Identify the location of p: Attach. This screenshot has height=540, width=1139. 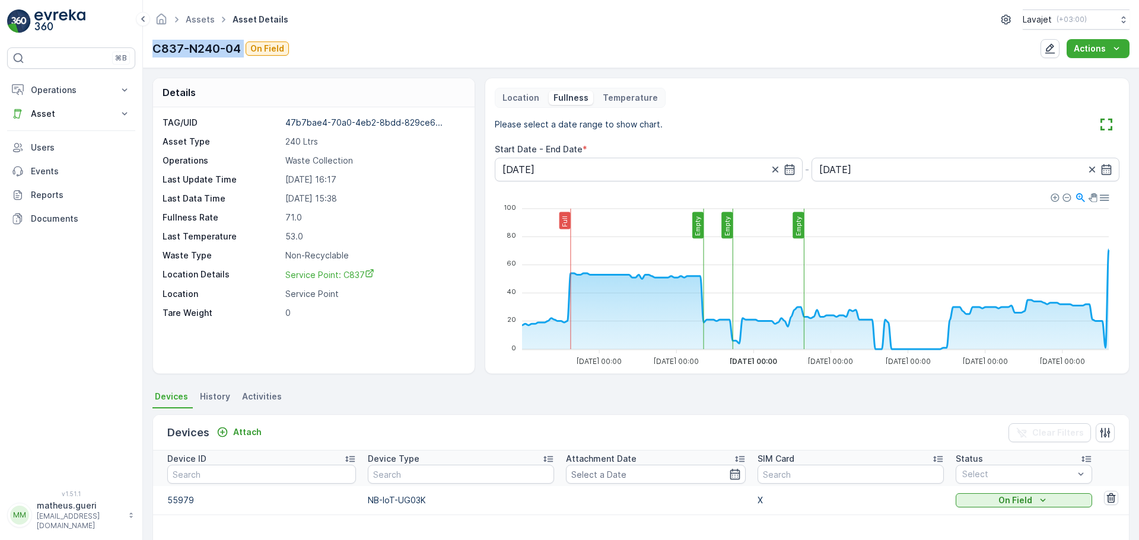
(247, 432).